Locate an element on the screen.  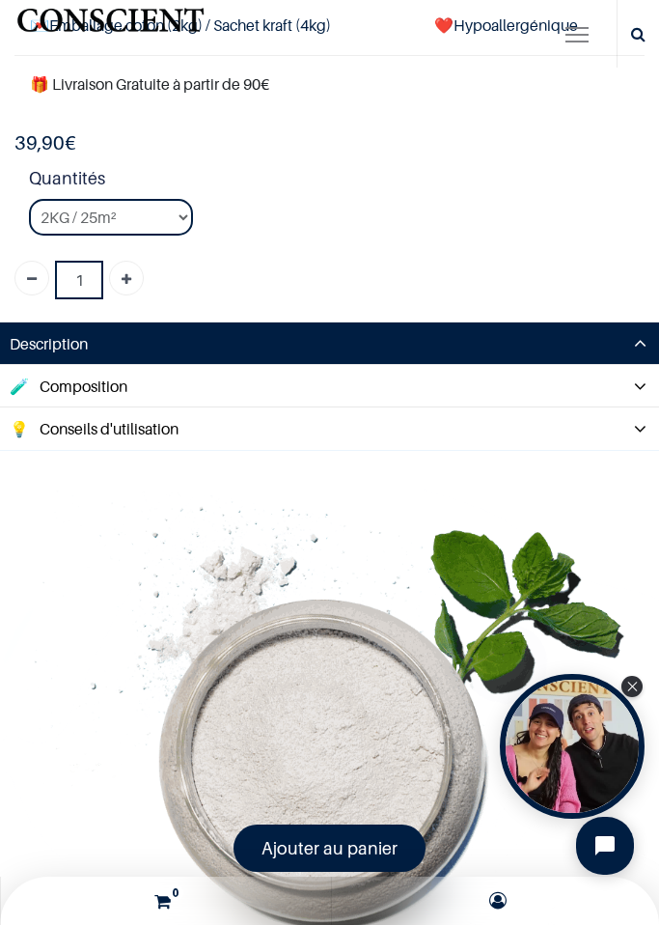
span: Composition is located at coordinates (312, 386).